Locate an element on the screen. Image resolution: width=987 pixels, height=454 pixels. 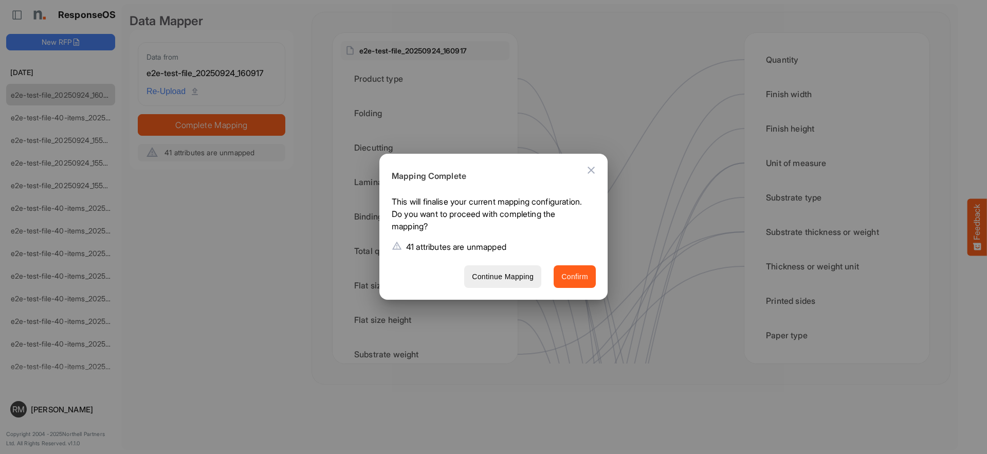
button: Close dialog is located at coordinates (591, 170).